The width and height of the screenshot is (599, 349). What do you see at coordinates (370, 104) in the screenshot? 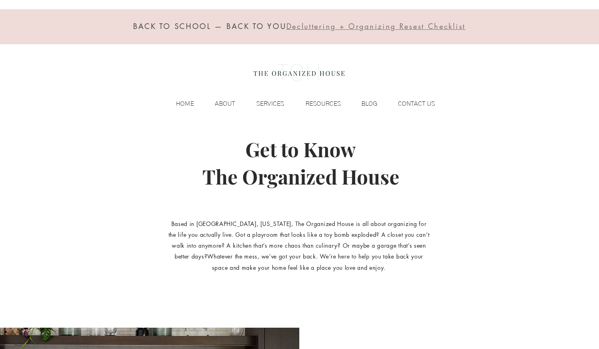
I see `p: BLOG` at bounding box center [370, 104].